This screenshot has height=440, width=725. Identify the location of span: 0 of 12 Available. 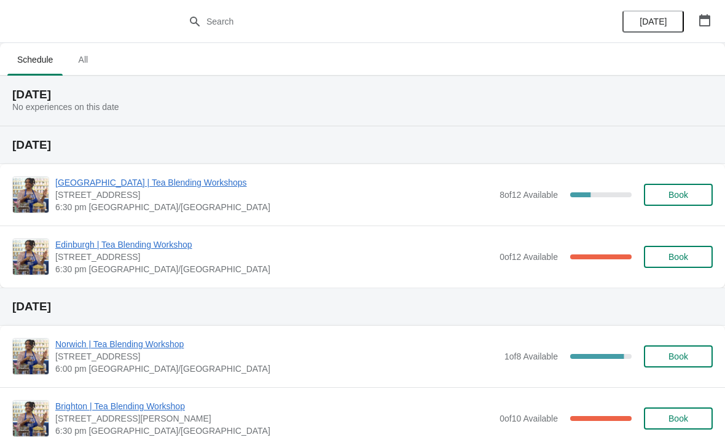
(529, 257).